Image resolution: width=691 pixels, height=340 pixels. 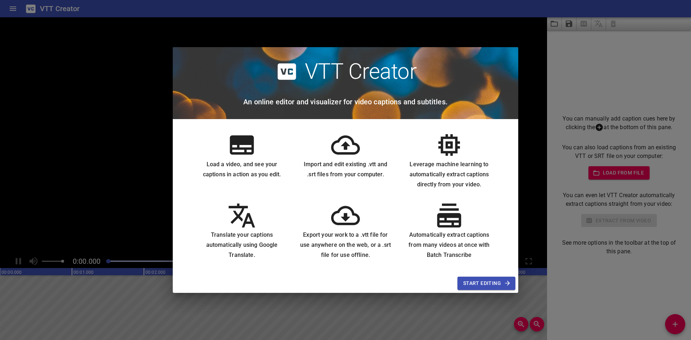 What do you see at coordinates (345, 102) in the screenshot?
I see `h6: An online editor and visualizer for video captions and subtitles.` at bounding box center [345, 102].